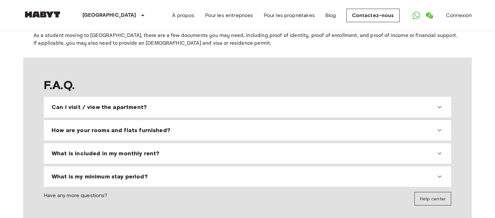 The image size is (495, 218). I want to click on a: Contactez-nous, so click(373, 15).